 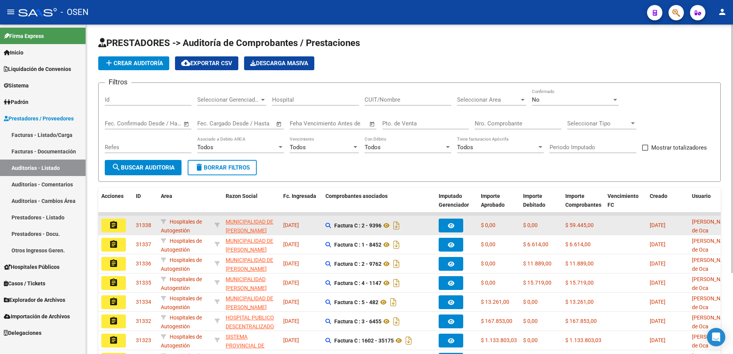 I want to click on mat-icon: delete, so click(x=199, y=167).